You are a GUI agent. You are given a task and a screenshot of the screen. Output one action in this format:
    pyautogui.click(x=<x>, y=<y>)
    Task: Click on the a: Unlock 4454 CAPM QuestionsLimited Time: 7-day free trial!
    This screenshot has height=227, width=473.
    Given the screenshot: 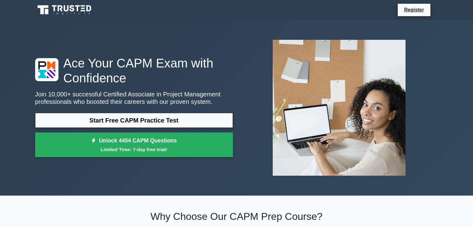 What is the action you would take?
    pyautogui.click(x=134, y=145)
    